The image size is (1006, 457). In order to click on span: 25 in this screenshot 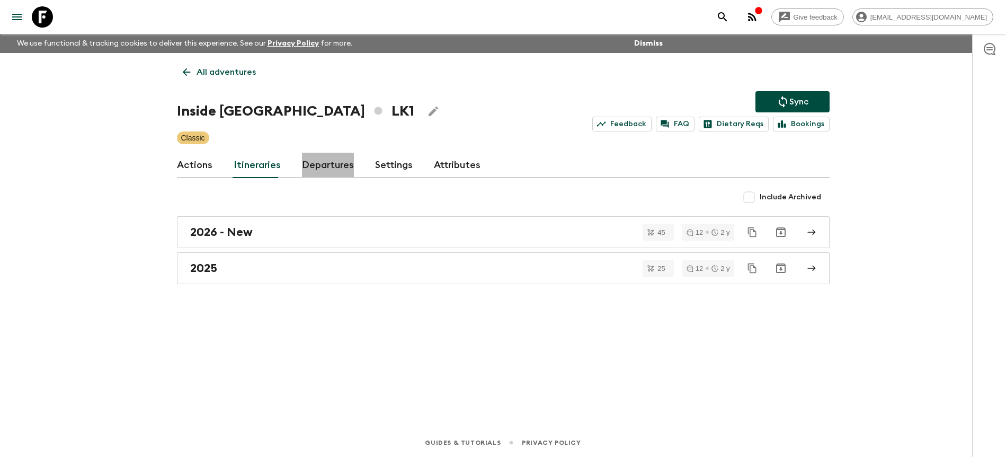, I will do `click(661, 268)`.